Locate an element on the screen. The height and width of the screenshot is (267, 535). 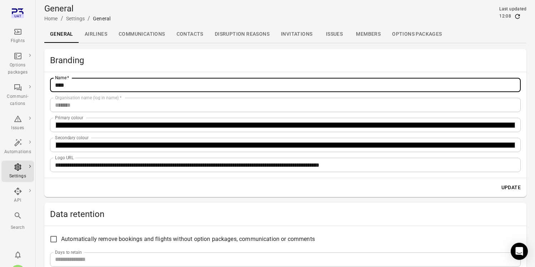
a: Invitations is located at coordinates (297, 34).